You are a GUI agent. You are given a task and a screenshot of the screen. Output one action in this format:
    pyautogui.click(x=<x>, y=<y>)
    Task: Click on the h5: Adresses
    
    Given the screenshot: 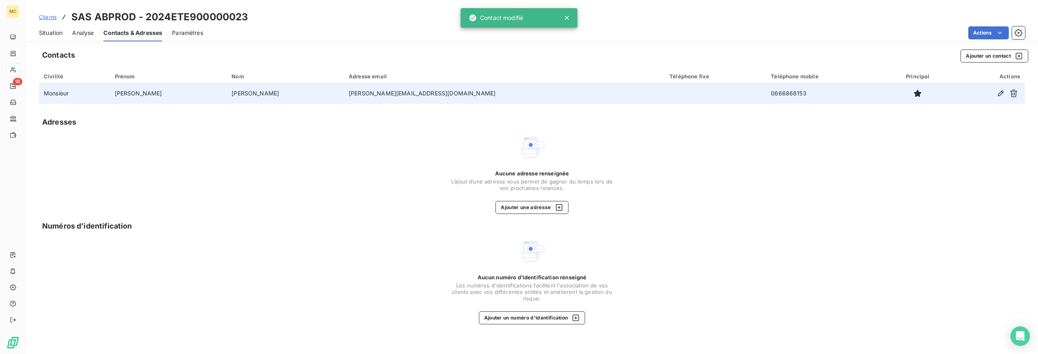 What is the action you would take?
    pyautogui.click(x=59, y=122)
    